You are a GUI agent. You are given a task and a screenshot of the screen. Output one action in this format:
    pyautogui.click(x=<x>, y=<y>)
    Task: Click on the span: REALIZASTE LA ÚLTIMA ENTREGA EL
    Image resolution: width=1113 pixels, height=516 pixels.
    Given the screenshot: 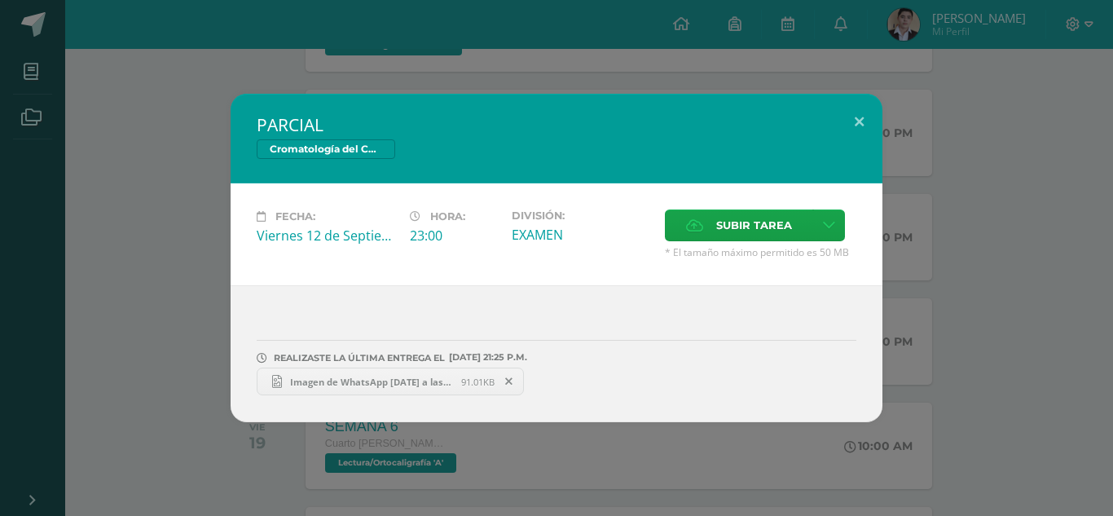 What is the action you would take?
    pyautogui.click(x=359, y=358)
    